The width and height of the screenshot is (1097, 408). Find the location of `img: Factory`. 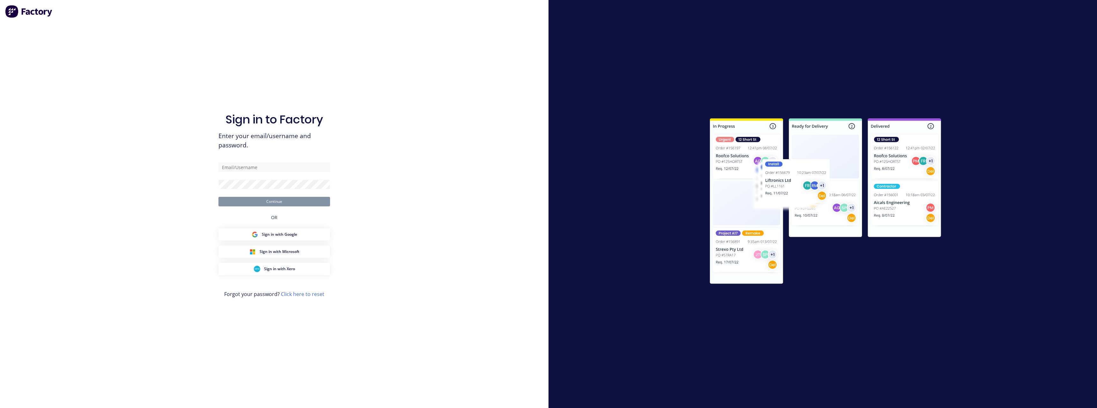

img: Factory is located at coordinates (29, 11).